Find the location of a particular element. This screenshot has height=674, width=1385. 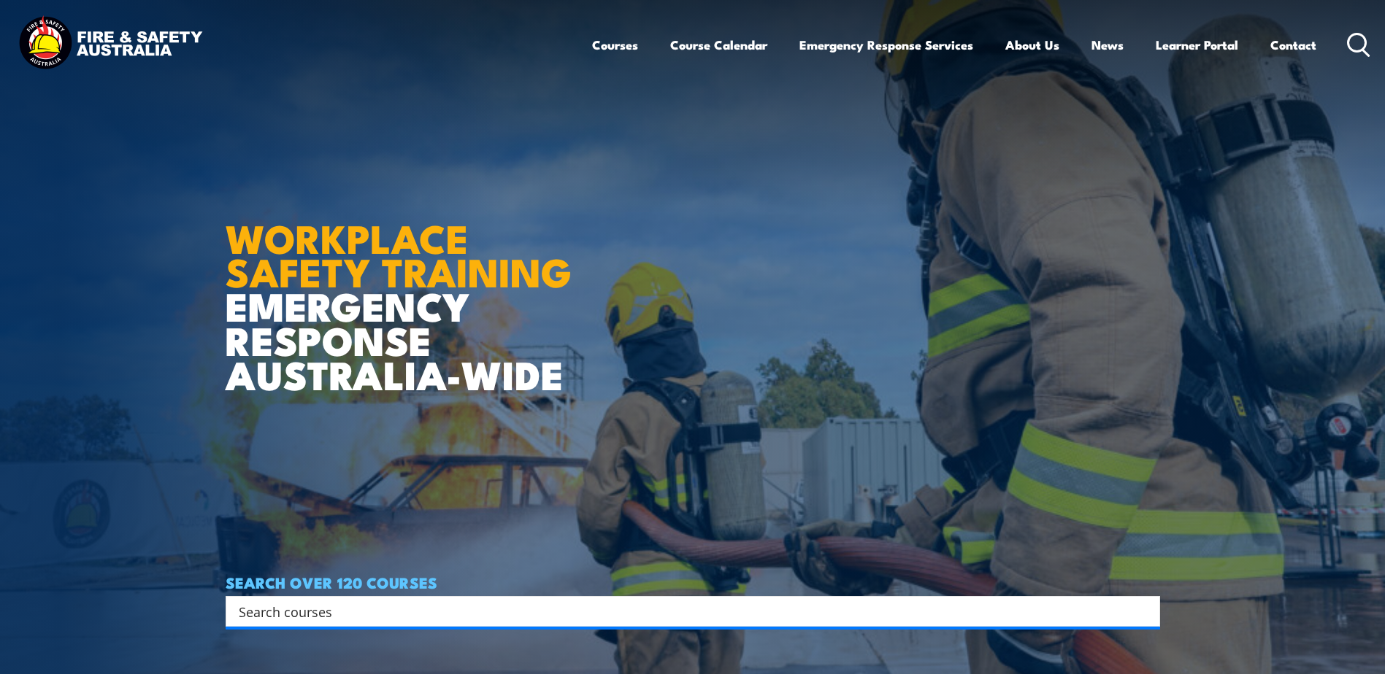

input: Search input is located at coordinates (683, 612).